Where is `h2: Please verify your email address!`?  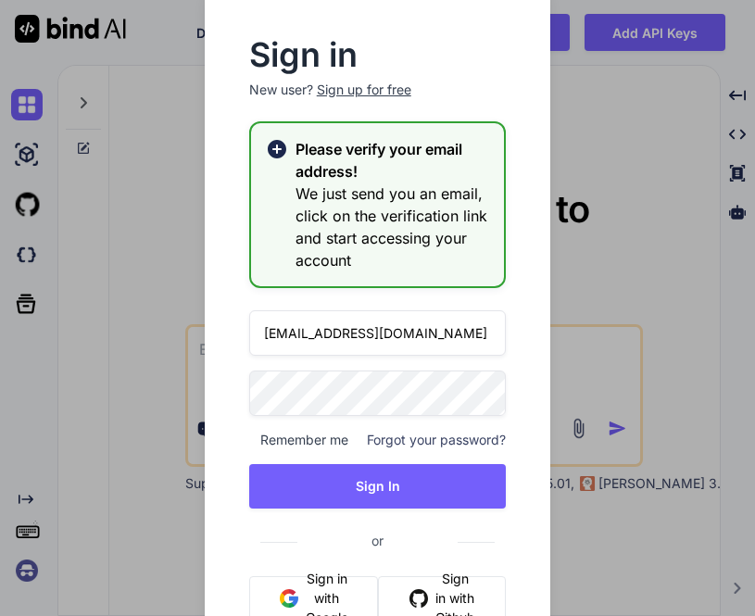 h2: Please verify your email address! is located at coordinates (393, 160).